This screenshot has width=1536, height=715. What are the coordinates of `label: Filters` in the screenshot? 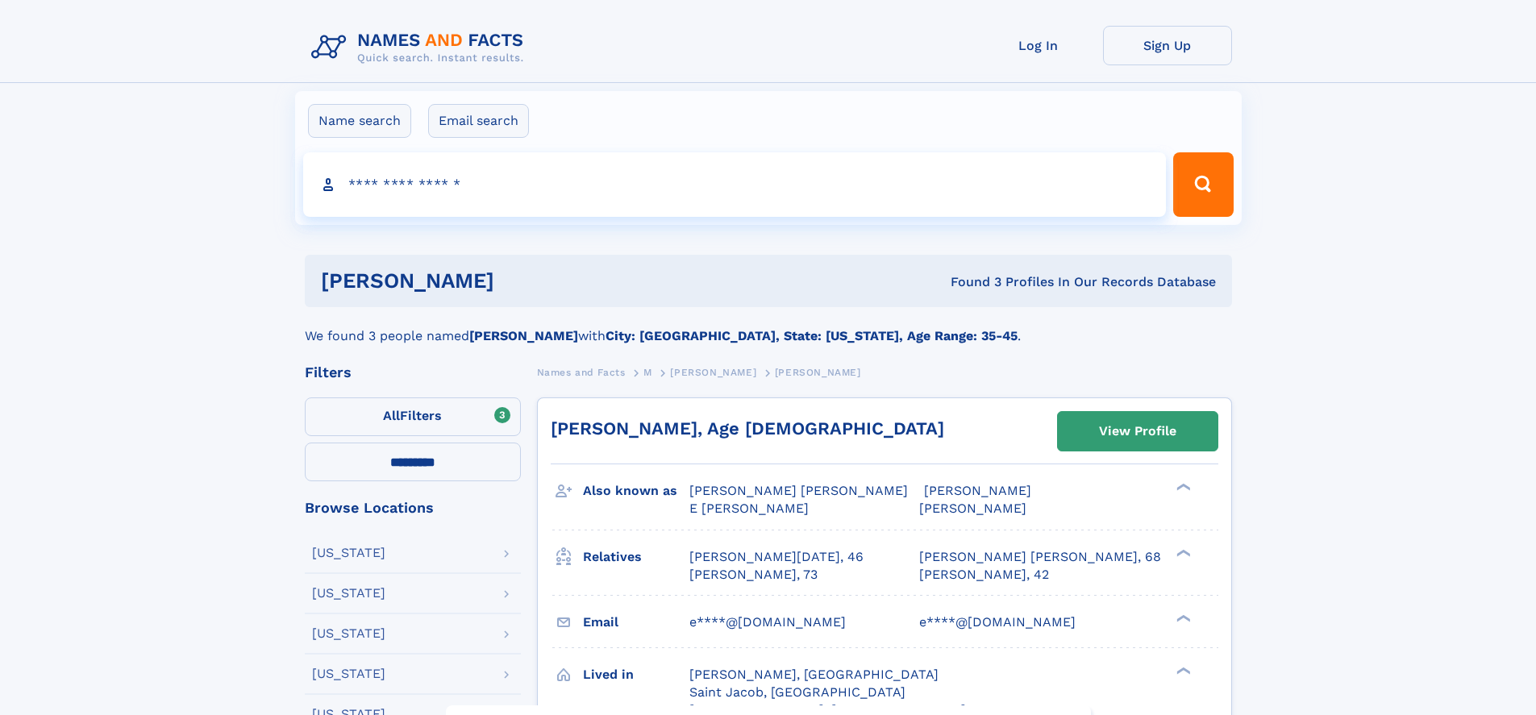 It's located at (413, 417).